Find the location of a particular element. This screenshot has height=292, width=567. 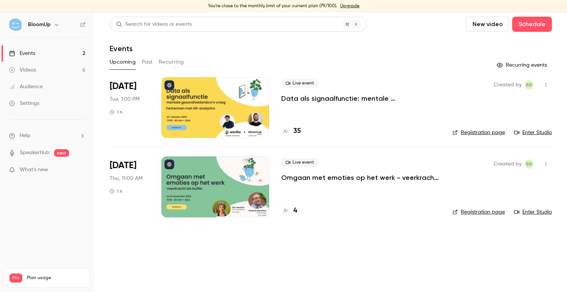

a: Data als signaalfunctie: mentale gezondheidsrisico’s vroeg herkennen met HR-analytics is located at coordinates (361, 98).